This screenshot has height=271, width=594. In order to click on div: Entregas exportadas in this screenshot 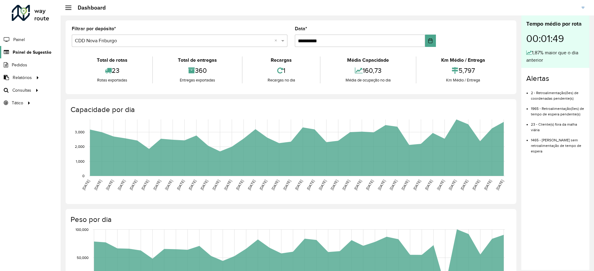, I will do `click(197, 80)`.